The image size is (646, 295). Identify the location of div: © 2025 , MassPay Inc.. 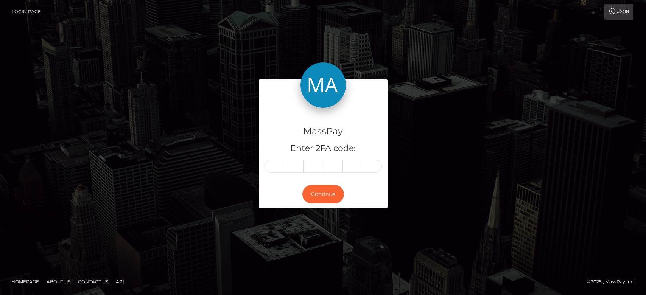
(613, 282).